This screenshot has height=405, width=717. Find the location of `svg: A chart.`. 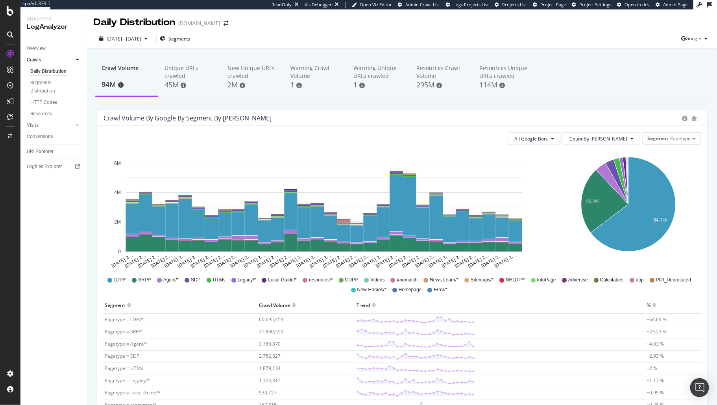

svg: A chart. is located at coordinates (629, 210).